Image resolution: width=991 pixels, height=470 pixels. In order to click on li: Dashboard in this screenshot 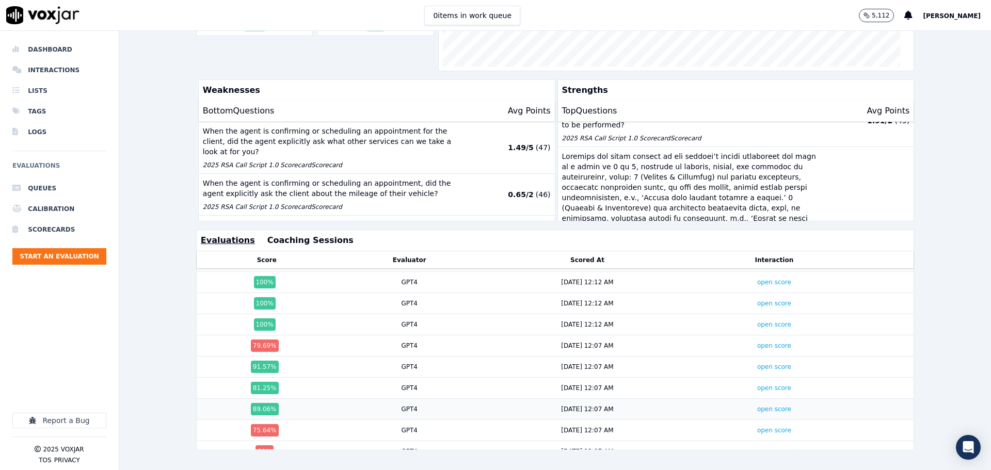, I will do `click(59, 50)`.